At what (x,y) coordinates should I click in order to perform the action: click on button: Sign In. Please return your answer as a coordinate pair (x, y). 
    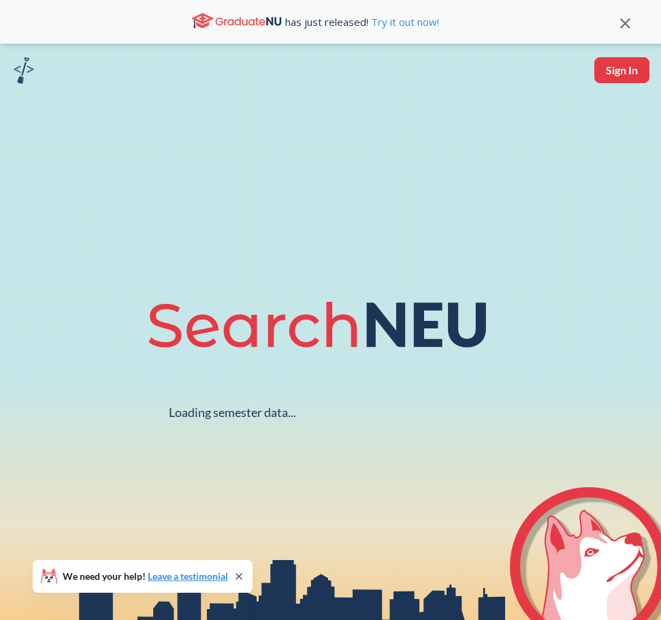
    Looking at the image, I should click on (622, 70).